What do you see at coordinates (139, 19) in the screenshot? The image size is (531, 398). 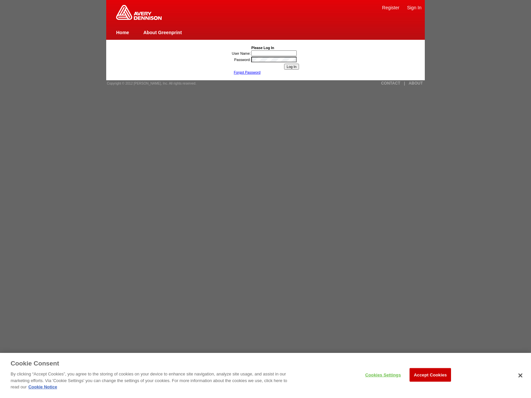 I see `a: Greenprint` at bounding box center [139, 19].